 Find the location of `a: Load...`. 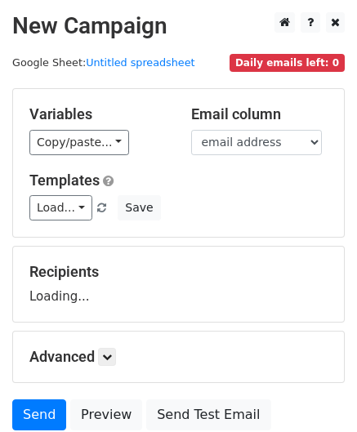

a: Load... is located at coordinates (60, 208).